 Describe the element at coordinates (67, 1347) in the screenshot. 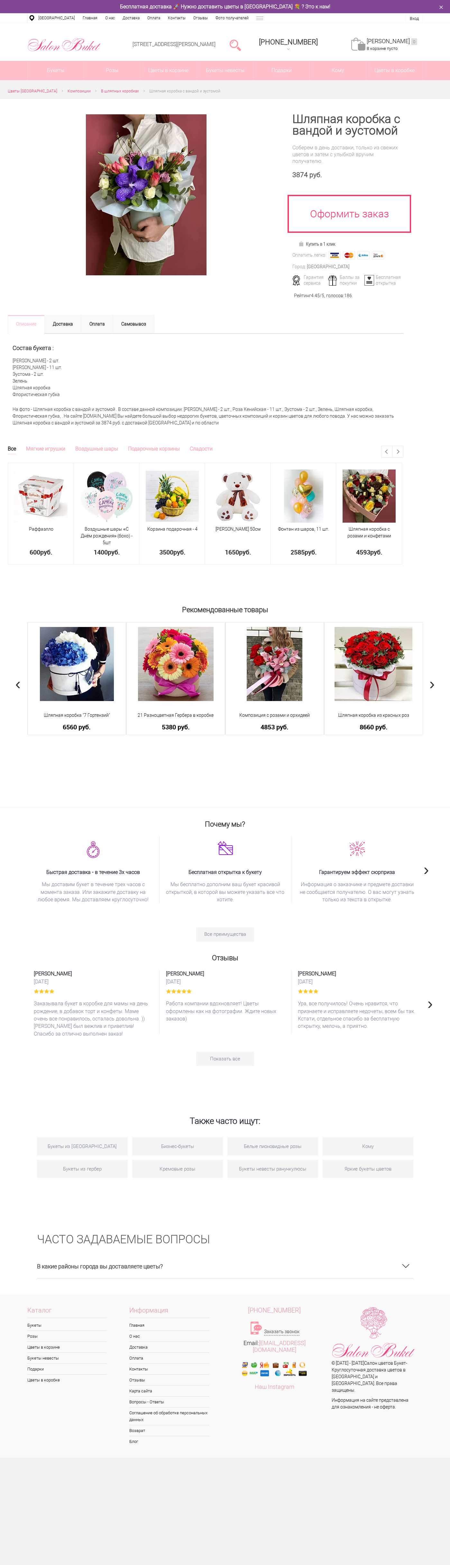

I see `a: Цветы в корзине` at that location.